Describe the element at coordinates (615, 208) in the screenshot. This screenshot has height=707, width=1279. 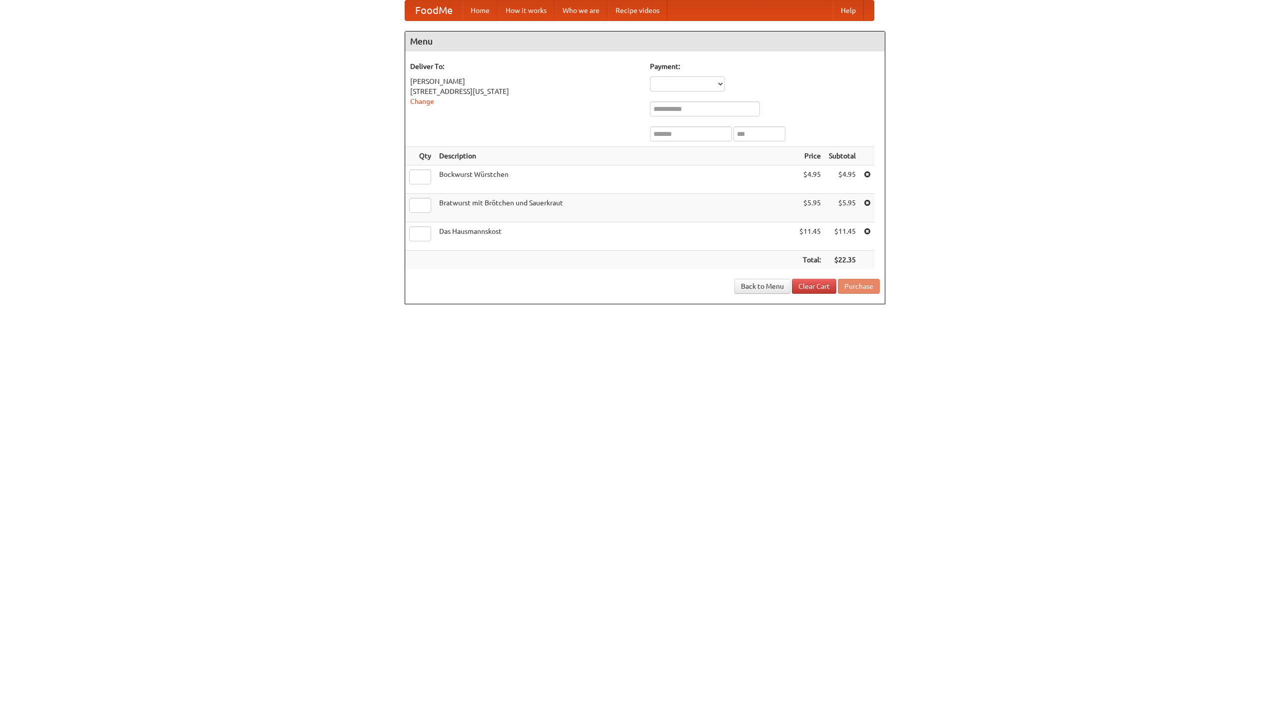
I see `td: Bratwurst mit Brötchen und Sauerkraut` at that location.